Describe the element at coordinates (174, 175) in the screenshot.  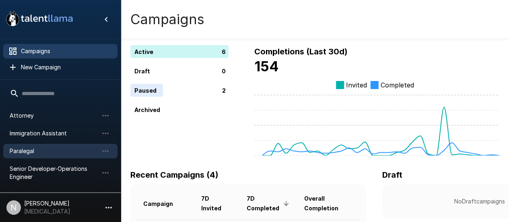
I see `b: Recent Campaigns (4)` at that location.